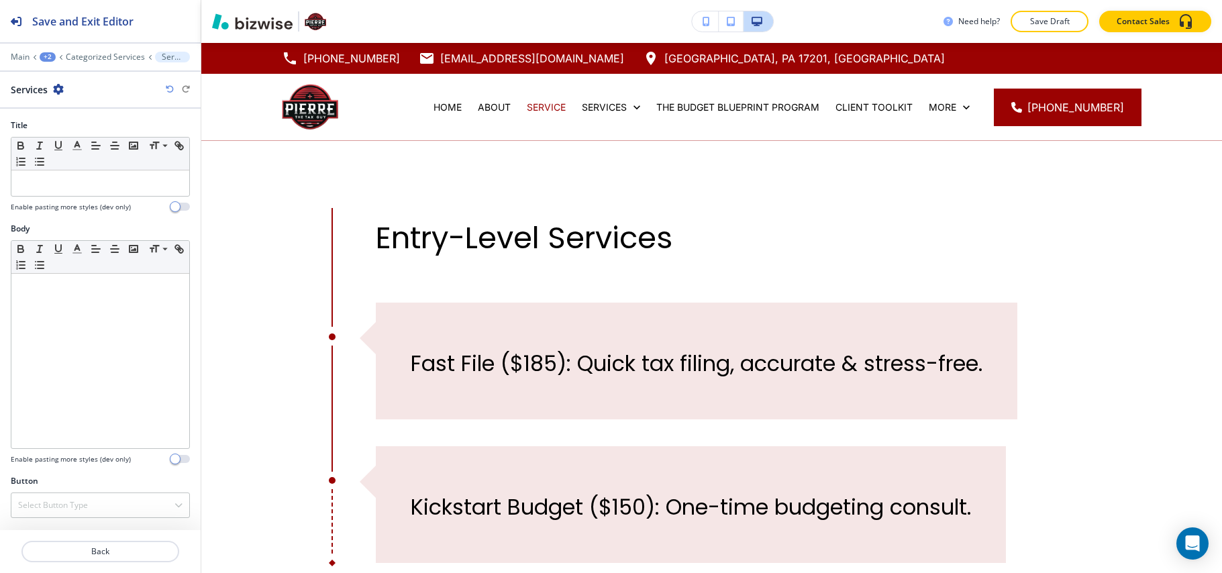 This screenshot has width=1222, height=573. Describe the element at coordinates (252, 21) in the screenshot. I see `img: Bizwise Logo` at that location.